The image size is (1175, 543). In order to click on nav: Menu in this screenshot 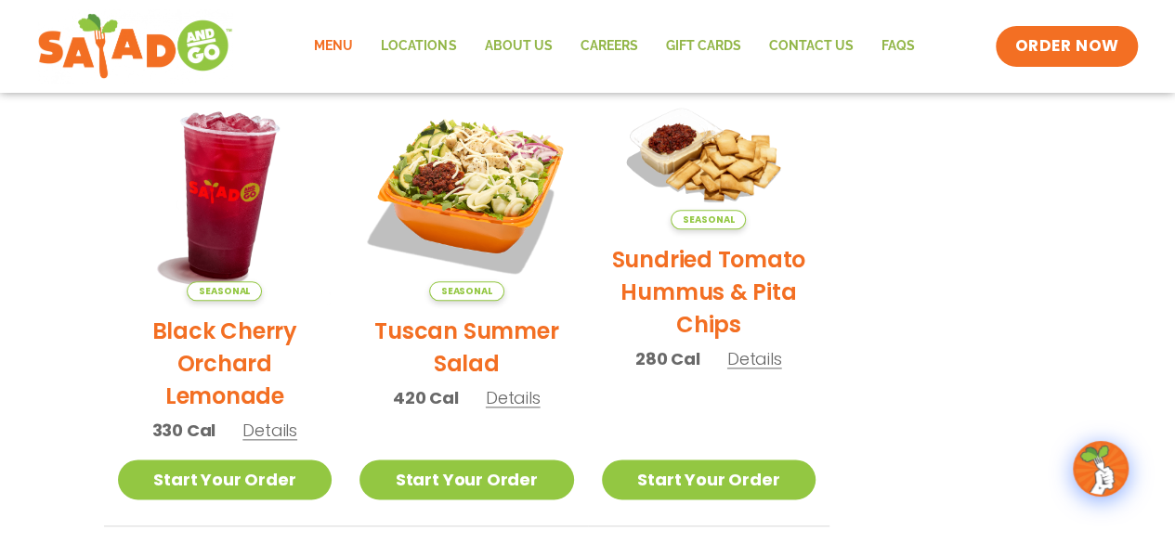, I will do `click(614, 46)`.